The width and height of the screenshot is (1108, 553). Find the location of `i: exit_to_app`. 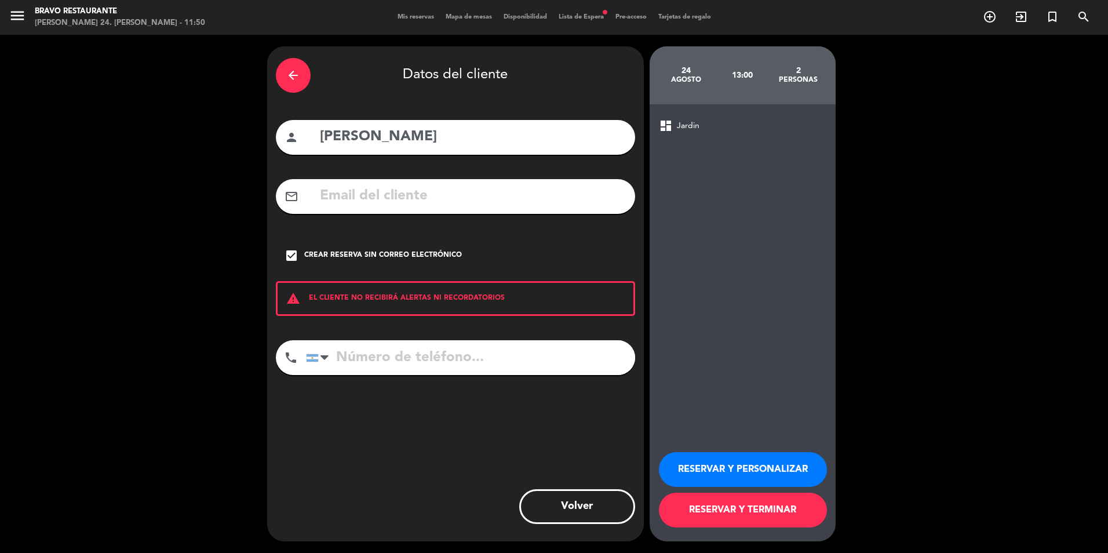

i: exit_to_app is located at coordinates (1021, 17).